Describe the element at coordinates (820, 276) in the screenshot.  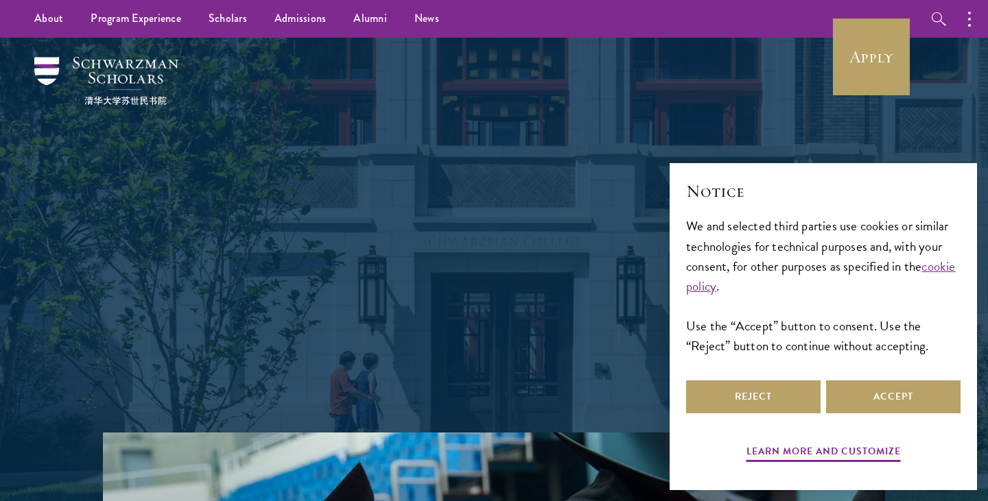
I see `a: cookie policy` at that location.